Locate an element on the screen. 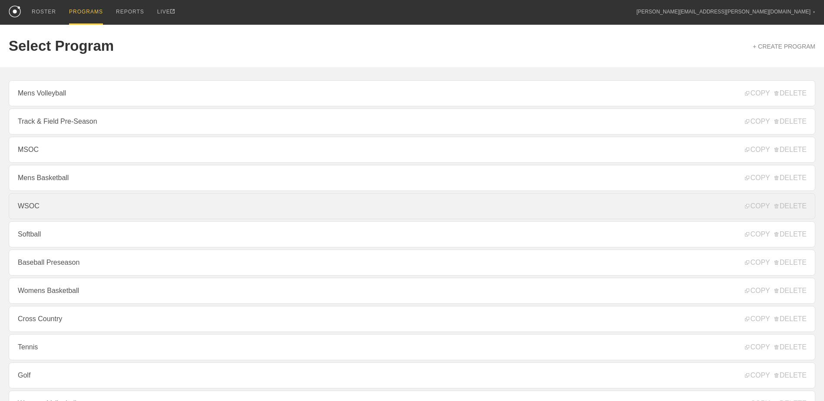 The image size is (824, 401). a: + CREATE PROGRAM is located at coordinates (784, 46).